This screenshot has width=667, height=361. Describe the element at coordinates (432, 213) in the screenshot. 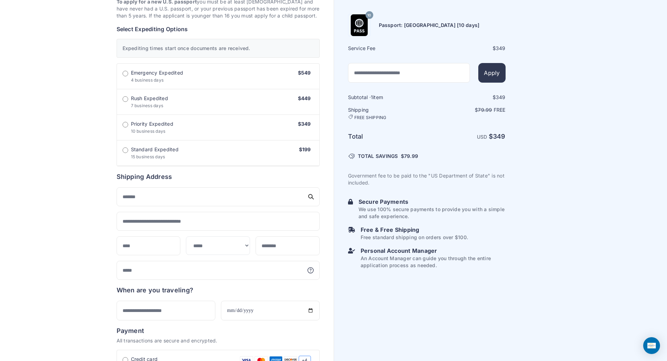

I see `p: We use 100% secure payments to provide you with a simple and safe experience.` at that location.